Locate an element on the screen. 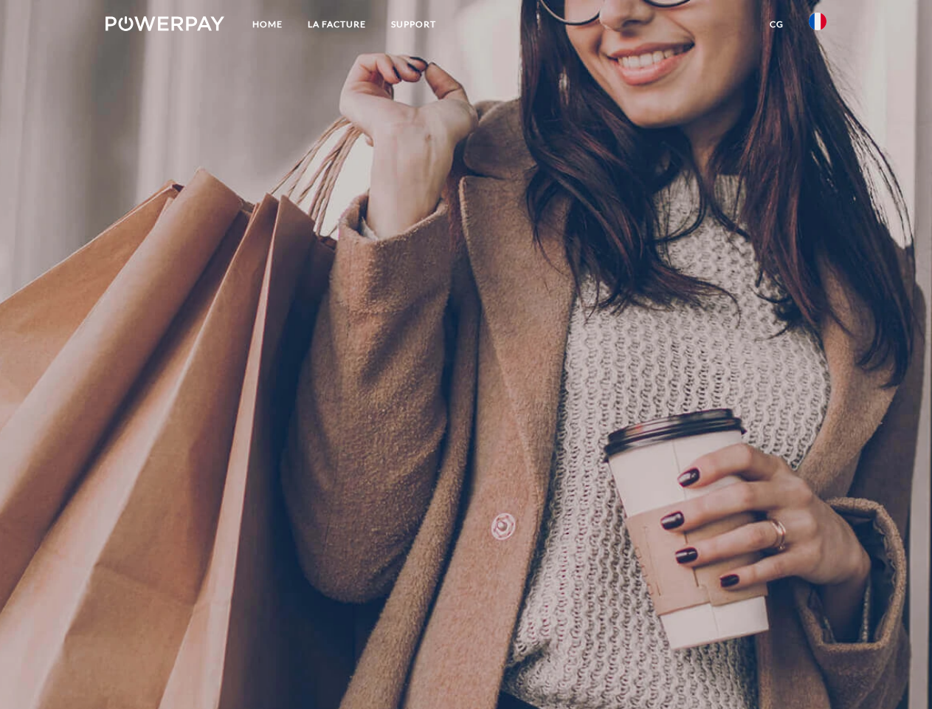 The height and width of the screenshot is (709, 932). img: fr is located at coordinates (818, 21).